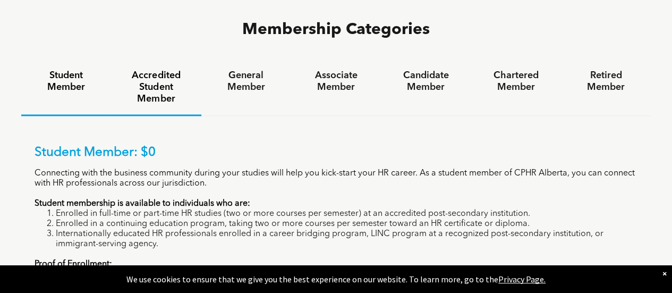  Describe the element at coordinates (665, 273) in the screenshot. I see `div: Dismiss notification` at that location.